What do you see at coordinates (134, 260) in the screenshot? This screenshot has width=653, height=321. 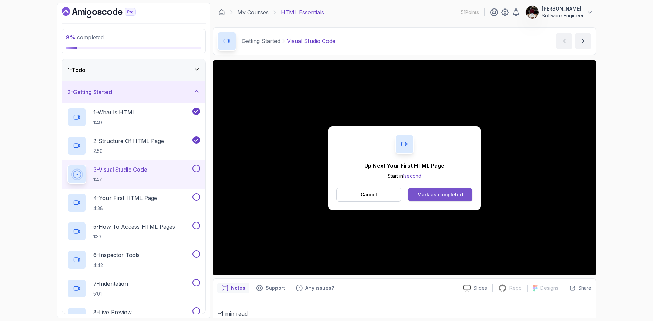 I see `button: 6-Inspector Tools4:42` at bounding box center [134, 260].